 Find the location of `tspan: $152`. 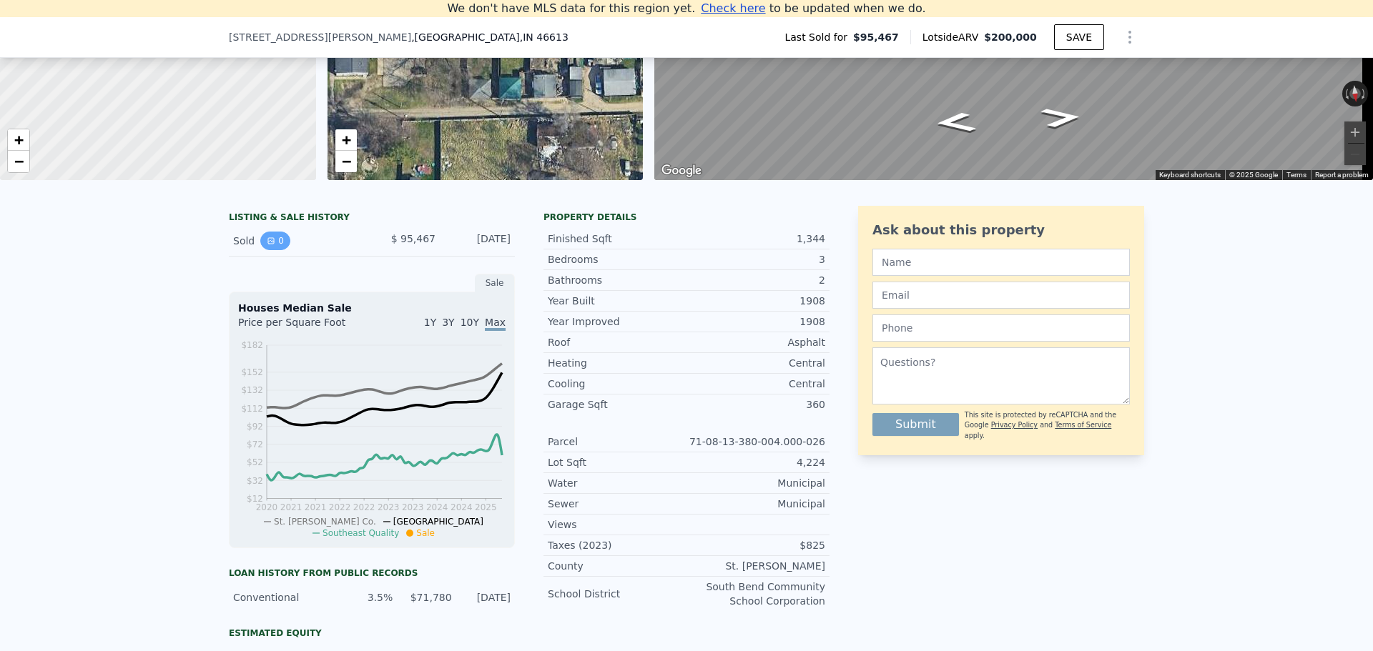

tspan: $152 is located at coordinates (252, 372).